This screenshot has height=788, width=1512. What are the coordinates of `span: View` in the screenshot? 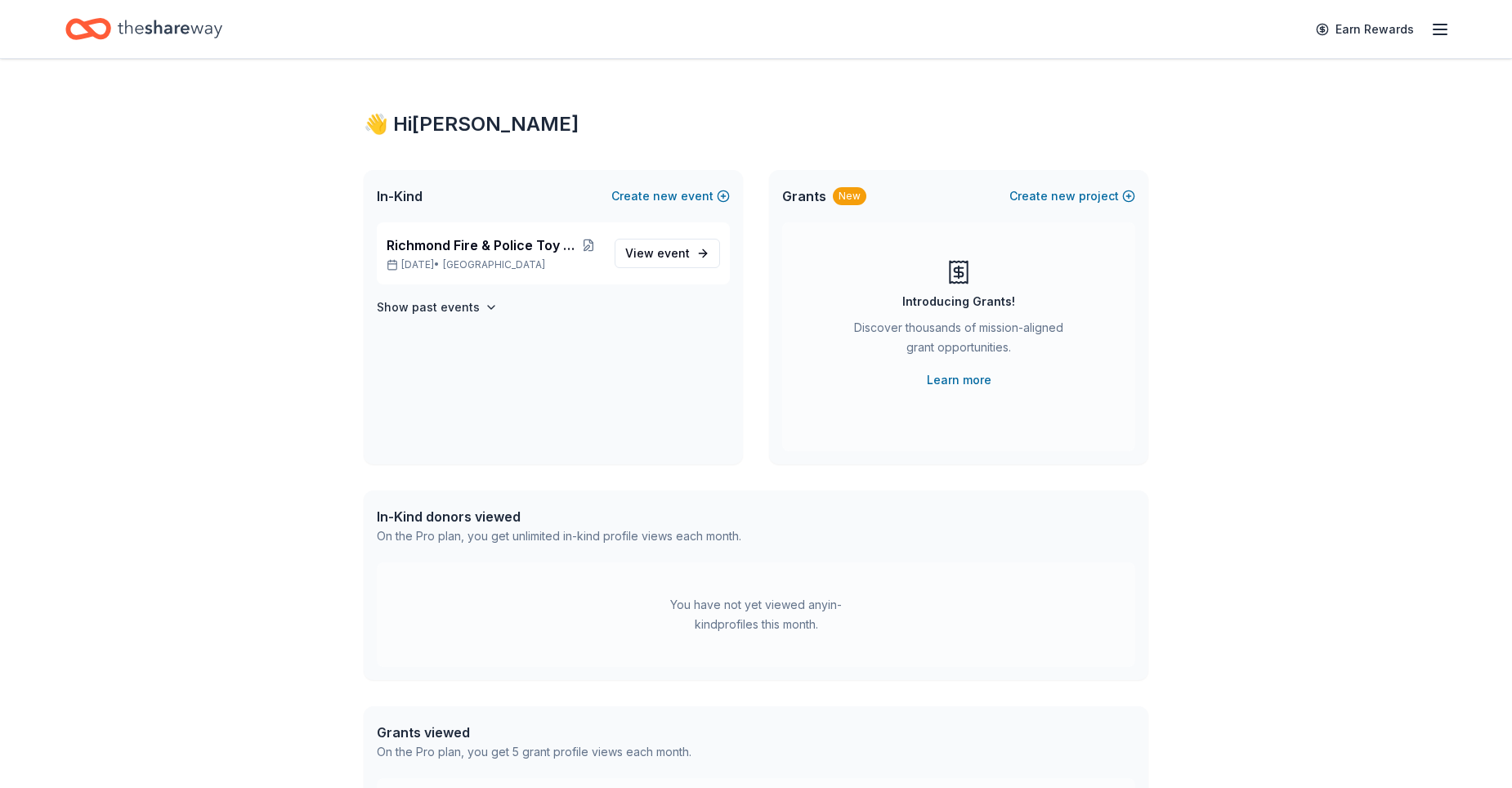 It's located at (657, 254).